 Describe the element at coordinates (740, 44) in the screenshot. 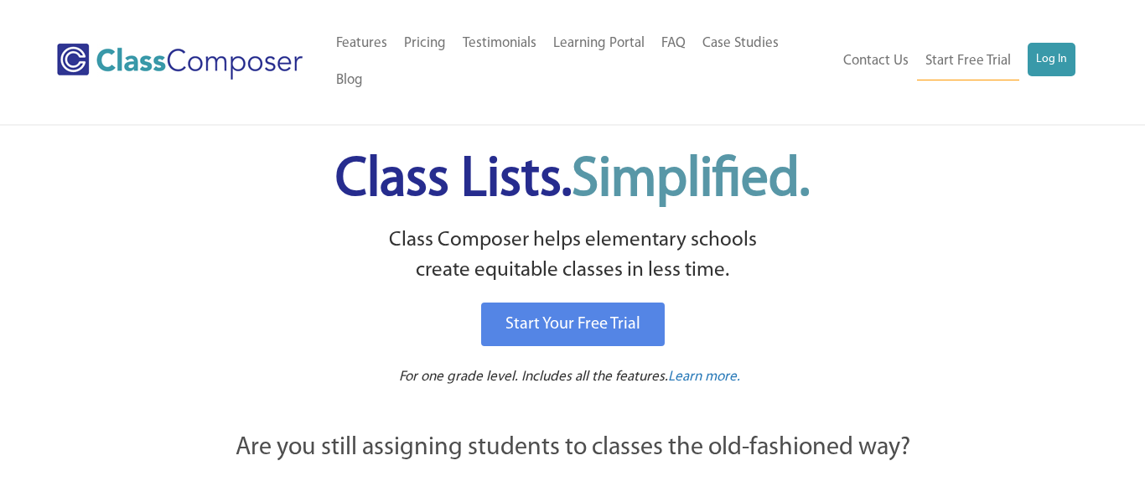

I see `a: Case Studies` at that location.